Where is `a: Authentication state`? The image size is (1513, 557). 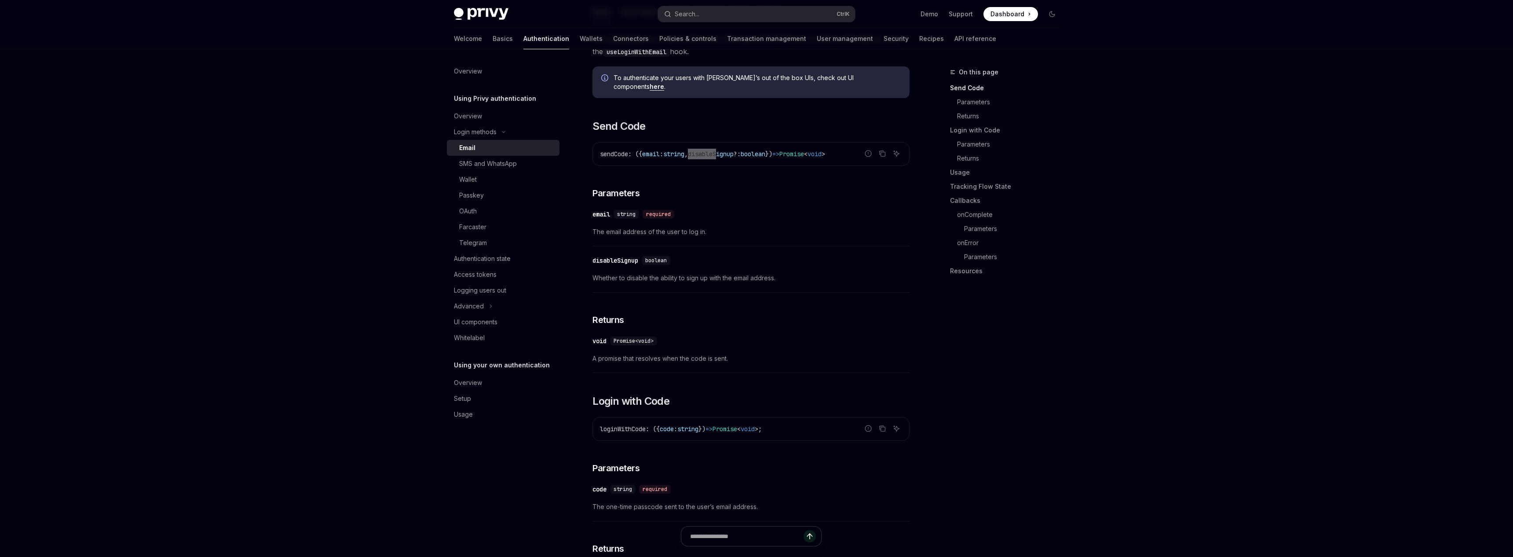 a: Authentication state is located at coordinates (503, 259).